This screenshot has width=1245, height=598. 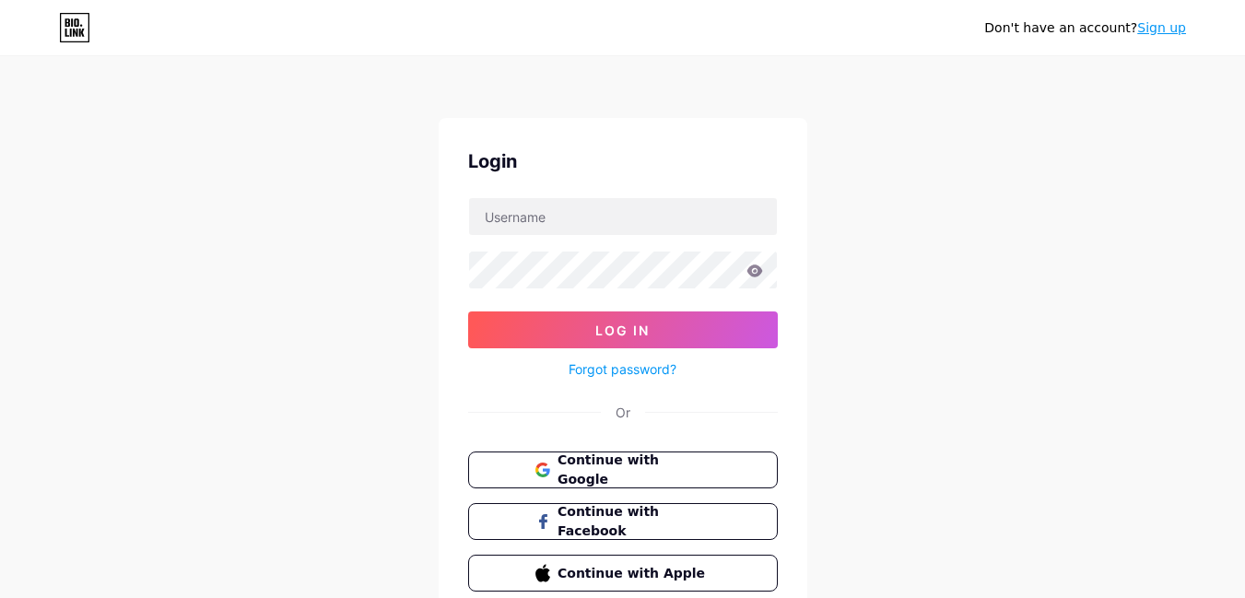 I want to click on button: Continue with Facebook, so click(x=623, y=522).